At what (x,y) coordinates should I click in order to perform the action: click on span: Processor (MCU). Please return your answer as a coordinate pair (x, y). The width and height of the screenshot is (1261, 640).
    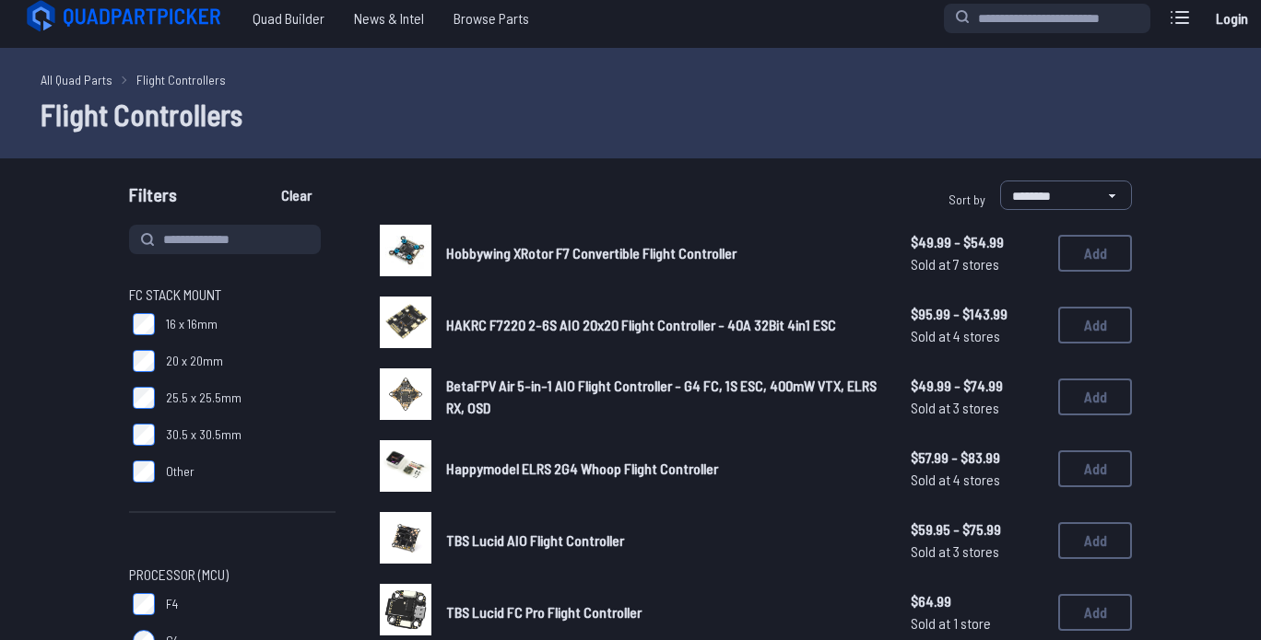
    Looking at the image, I should click on (179, 575).